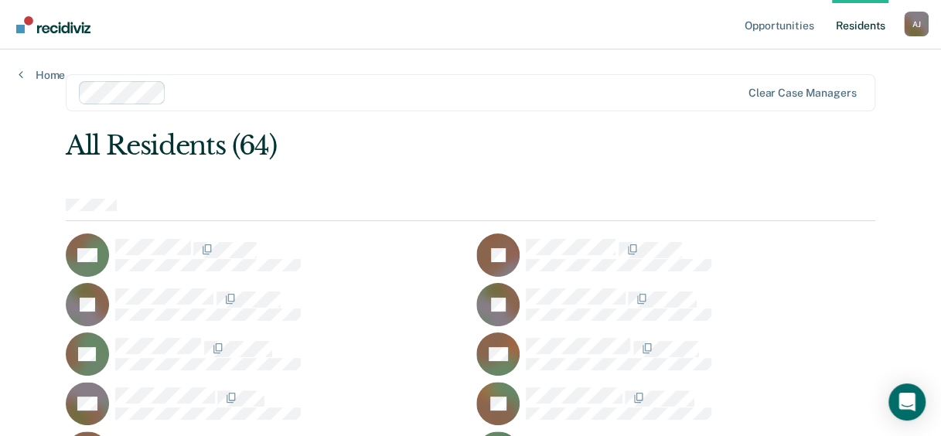  Describe the element at coordinates (916, 24) in the screenshot. I see `button: Profile dropdown button` at that location.